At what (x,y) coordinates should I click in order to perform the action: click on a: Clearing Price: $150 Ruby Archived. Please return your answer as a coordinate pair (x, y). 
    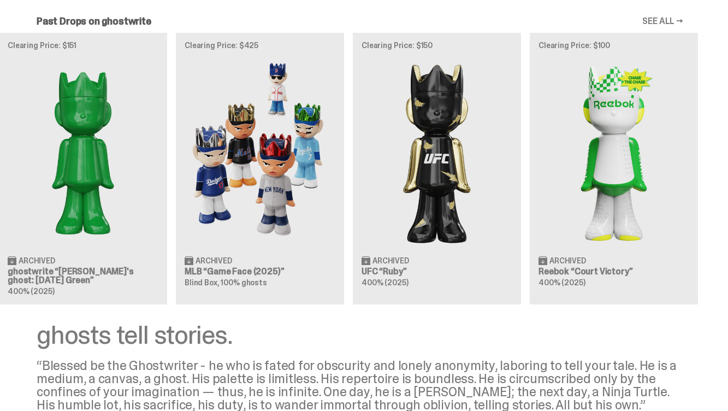
    Looking at the image, I should click on (437, 168).